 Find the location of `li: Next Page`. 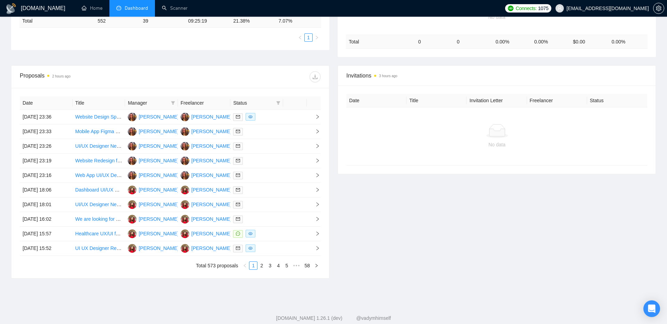

li: Next Page is located at coordinates (317, 265).